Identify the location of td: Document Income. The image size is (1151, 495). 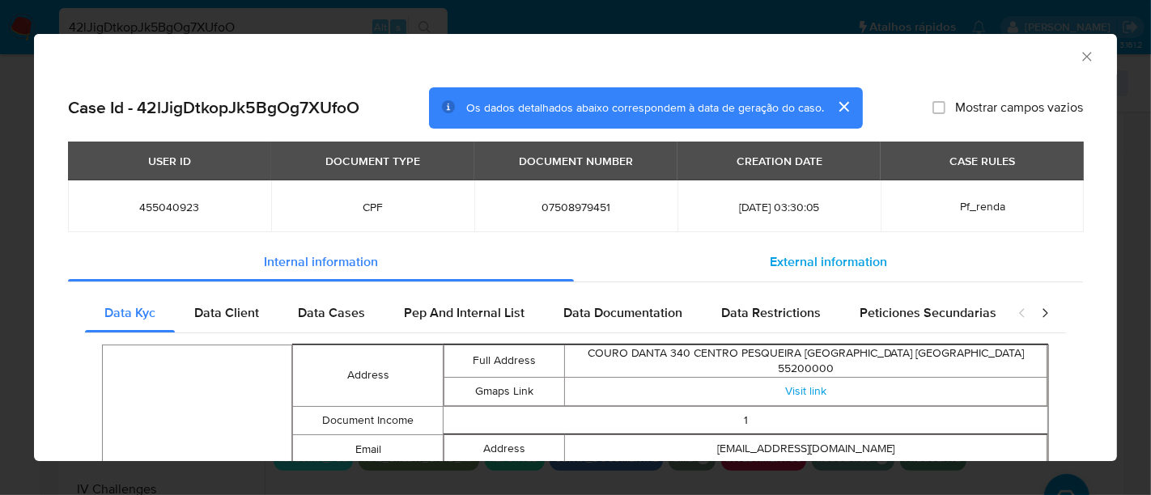
(367, 420).